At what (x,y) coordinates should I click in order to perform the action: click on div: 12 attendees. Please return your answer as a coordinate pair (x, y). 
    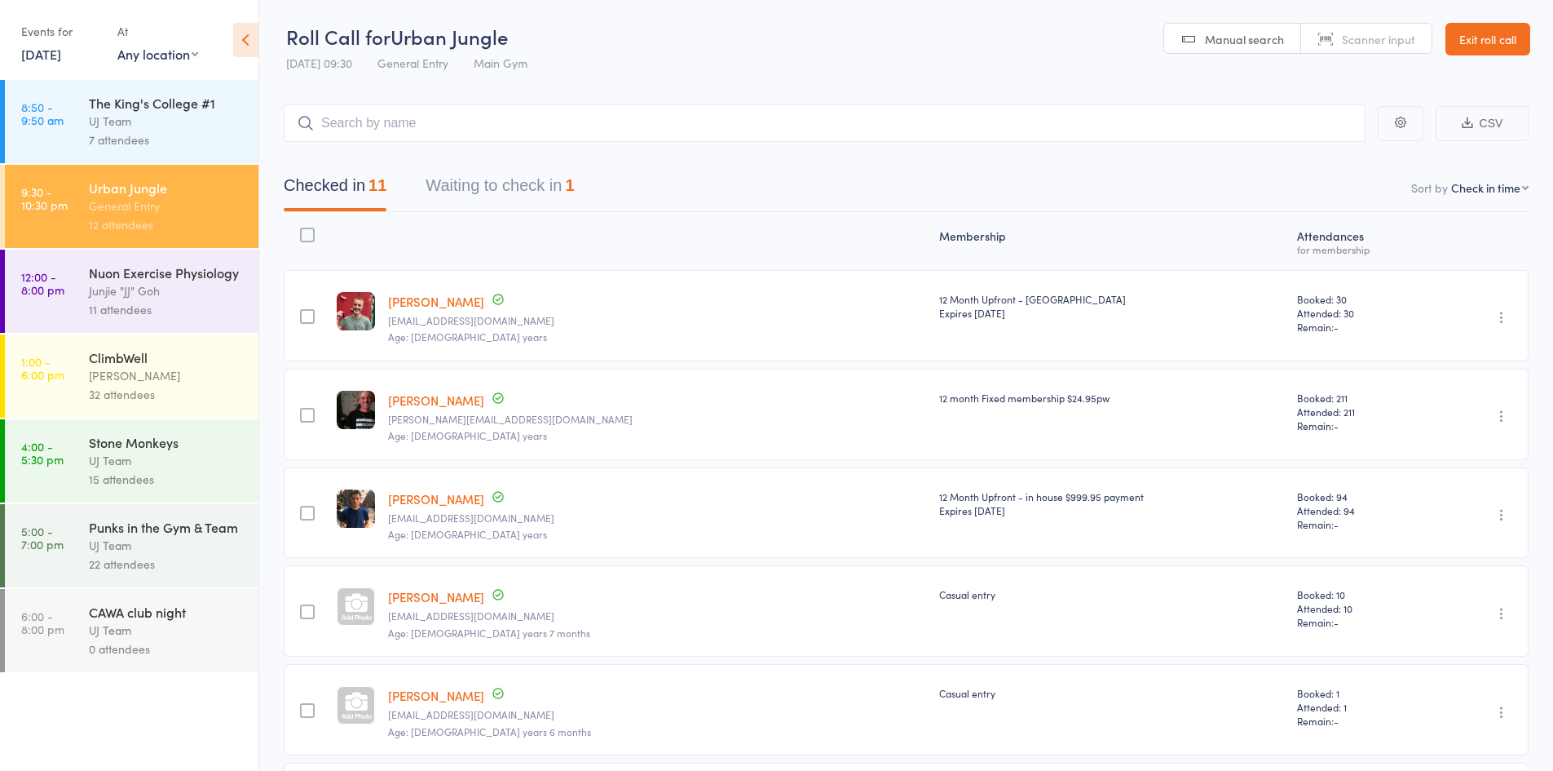
    Looking at the image, I should click on (166, 224).